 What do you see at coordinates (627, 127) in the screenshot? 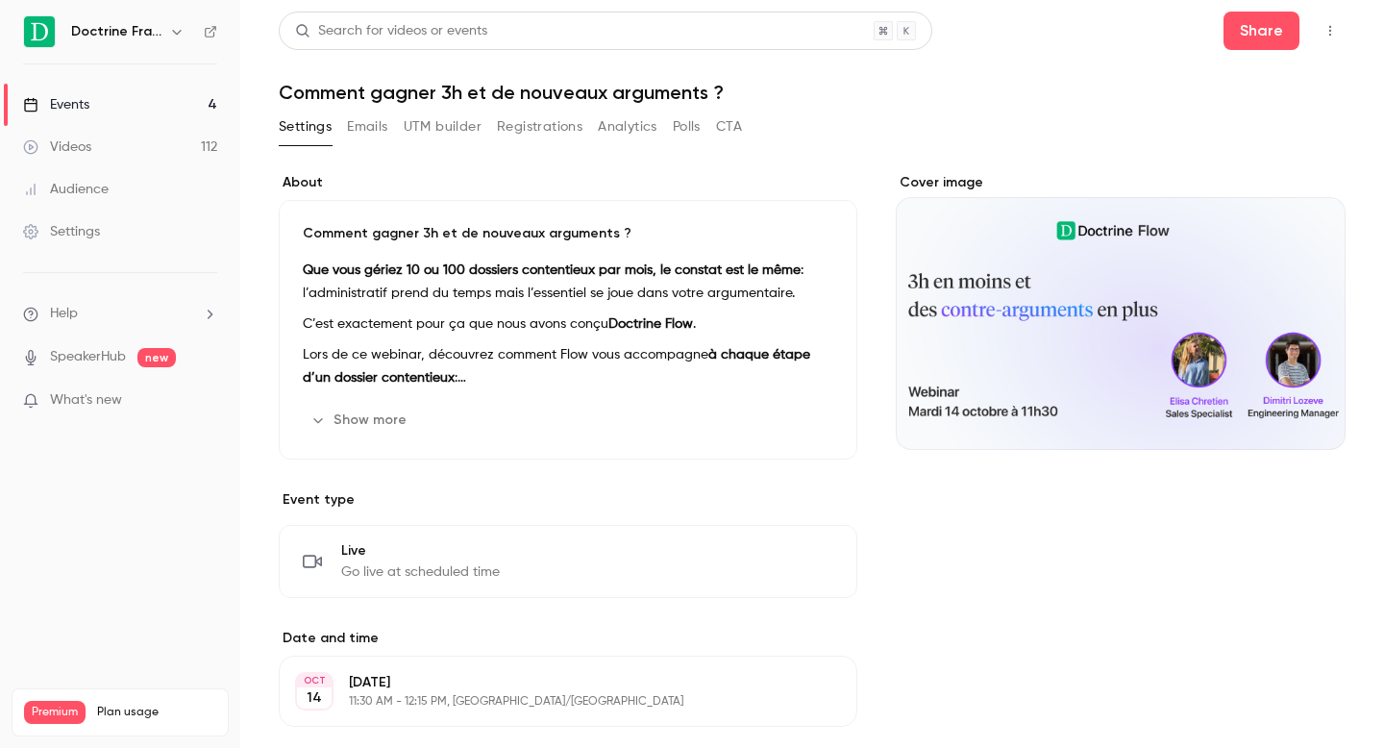
I see `button: Analytics` at bounding box center [627, 127].